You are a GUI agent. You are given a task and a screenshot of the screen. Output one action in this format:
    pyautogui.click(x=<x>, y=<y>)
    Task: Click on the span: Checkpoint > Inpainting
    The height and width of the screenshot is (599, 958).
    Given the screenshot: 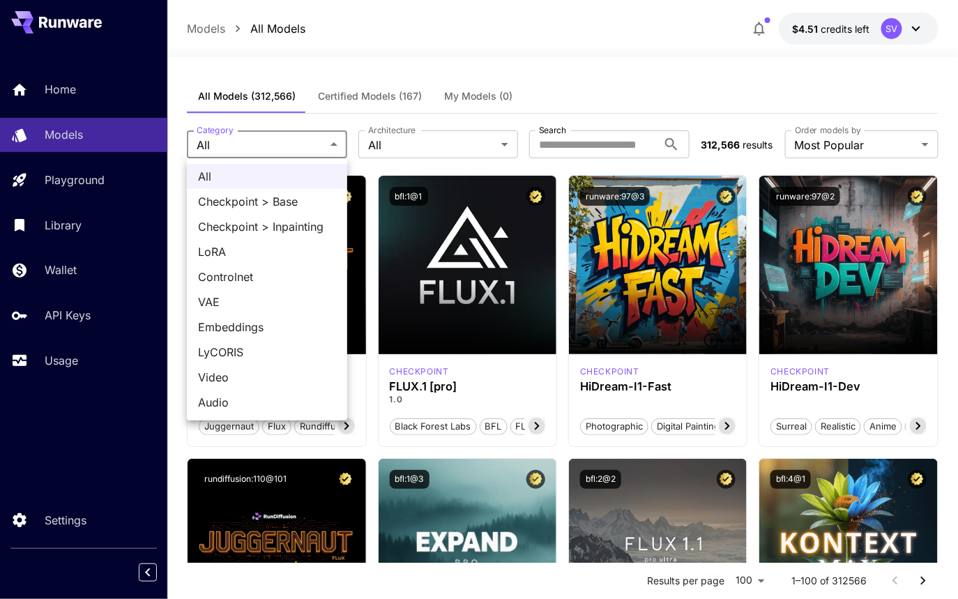 What is the action you would take?
    pyautogui.click(x=267, y=227)
    